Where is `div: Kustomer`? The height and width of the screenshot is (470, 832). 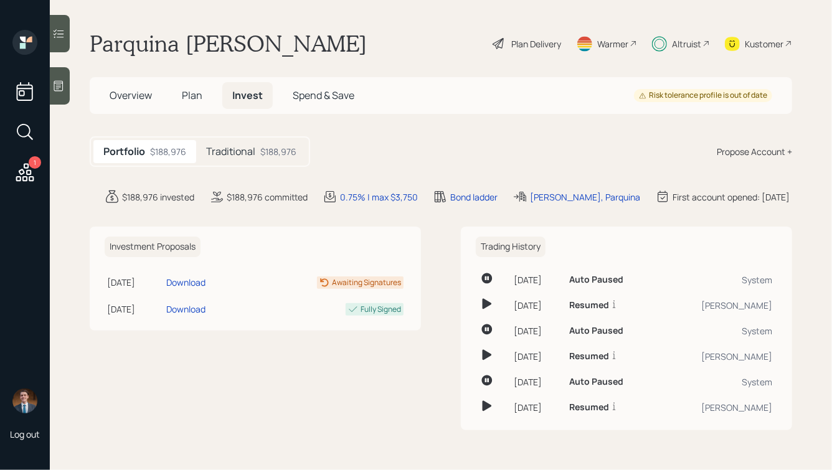 div: Kustomer is located at coordinates (764, 44).